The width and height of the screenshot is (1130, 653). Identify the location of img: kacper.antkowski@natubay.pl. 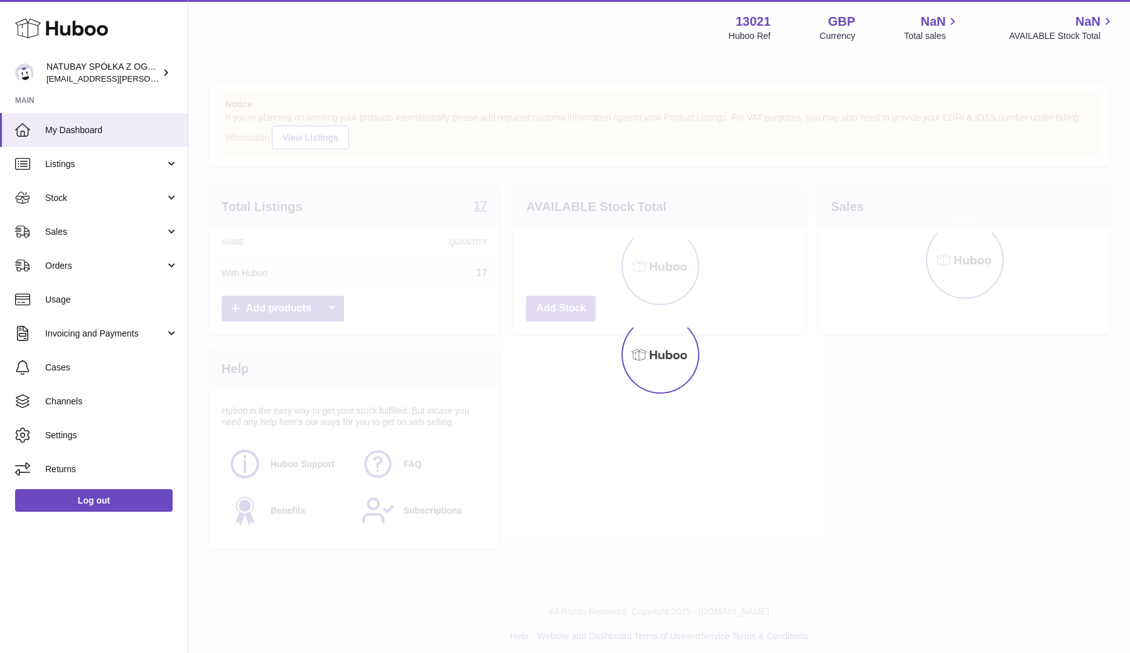
(24, 73).